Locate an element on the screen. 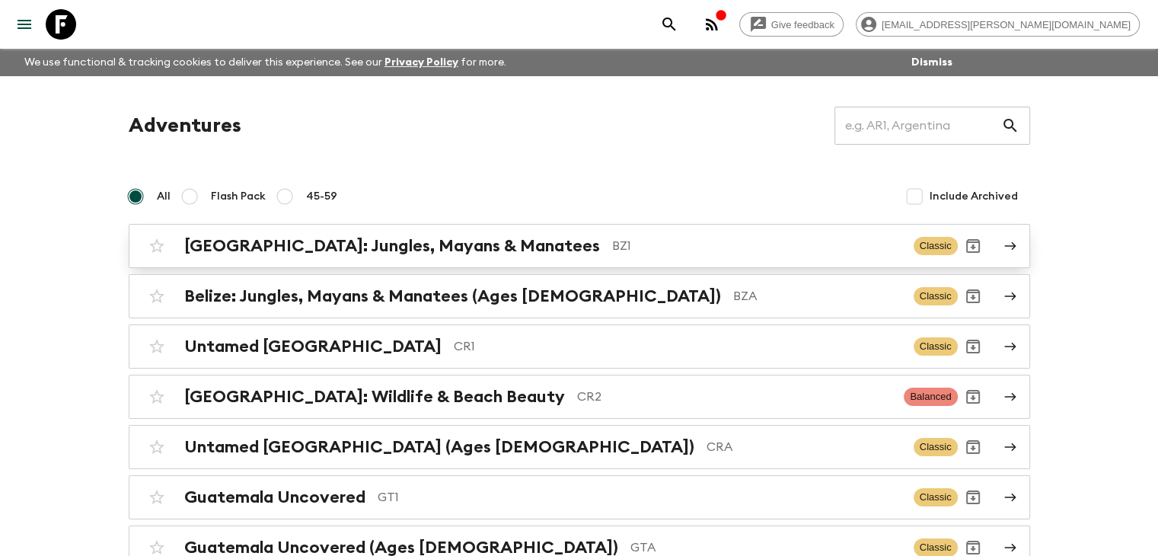  span: 45-59 is located at coordinates (321, 196).